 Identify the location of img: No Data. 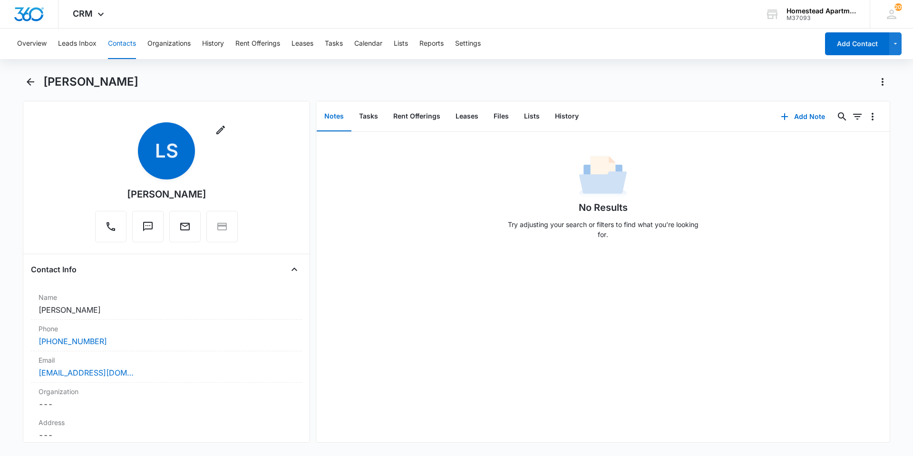
(603, 176).